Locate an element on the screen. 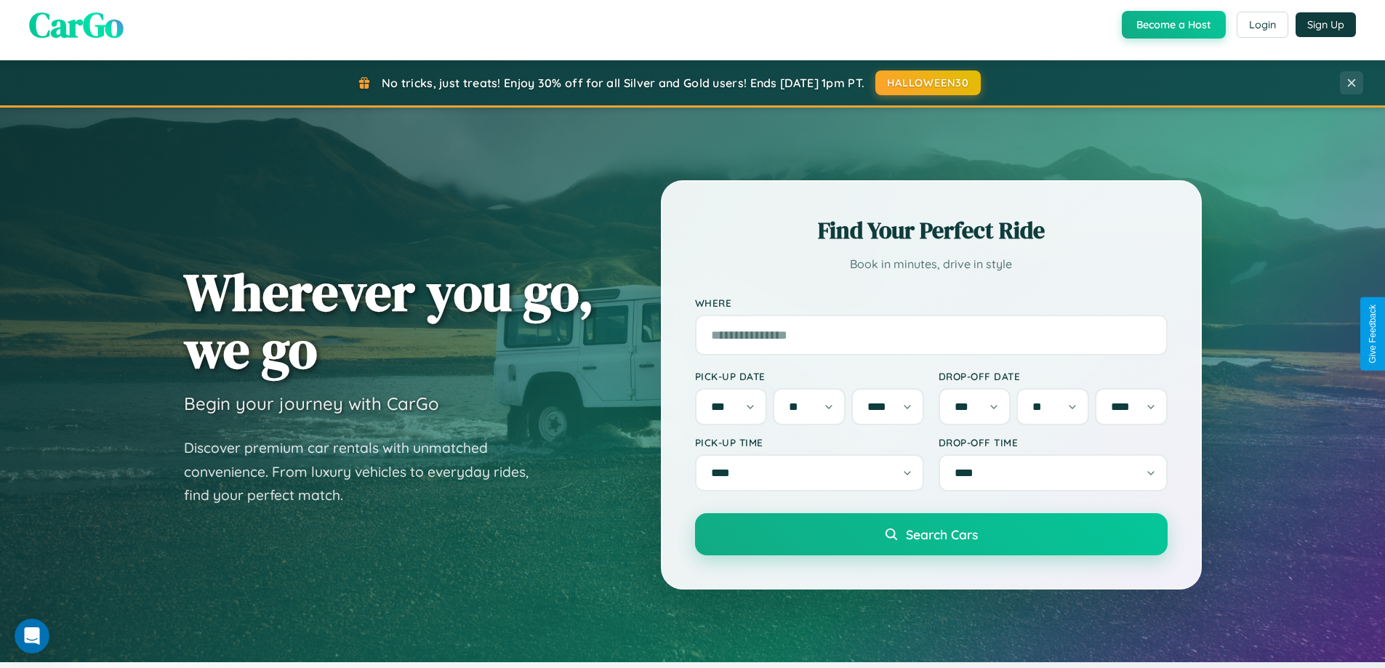 This screenshot has height=668, width=1385. label: Where is located at coordinates (931, 302).